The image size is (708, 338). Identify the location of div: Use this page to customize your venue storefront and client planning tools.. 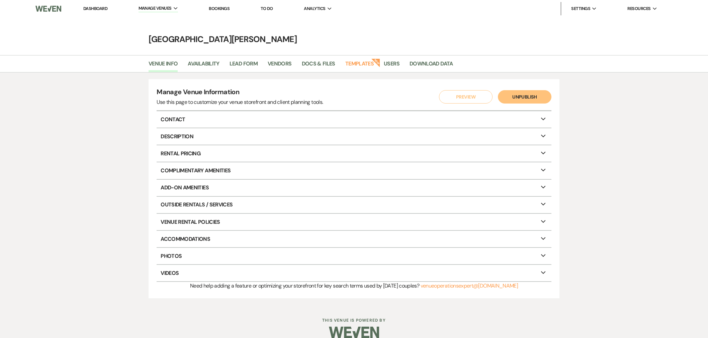
(239, 102).